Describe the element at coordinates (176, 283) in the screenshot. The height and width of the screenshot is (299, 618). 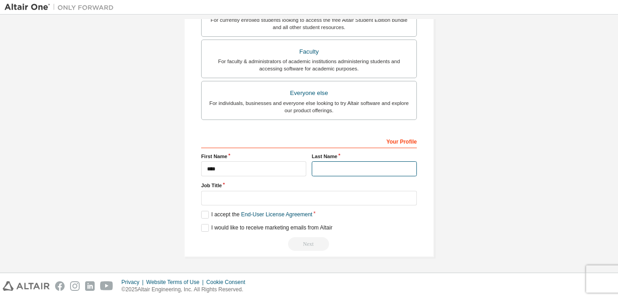
I see `div: Website Terms of Use` at that location.